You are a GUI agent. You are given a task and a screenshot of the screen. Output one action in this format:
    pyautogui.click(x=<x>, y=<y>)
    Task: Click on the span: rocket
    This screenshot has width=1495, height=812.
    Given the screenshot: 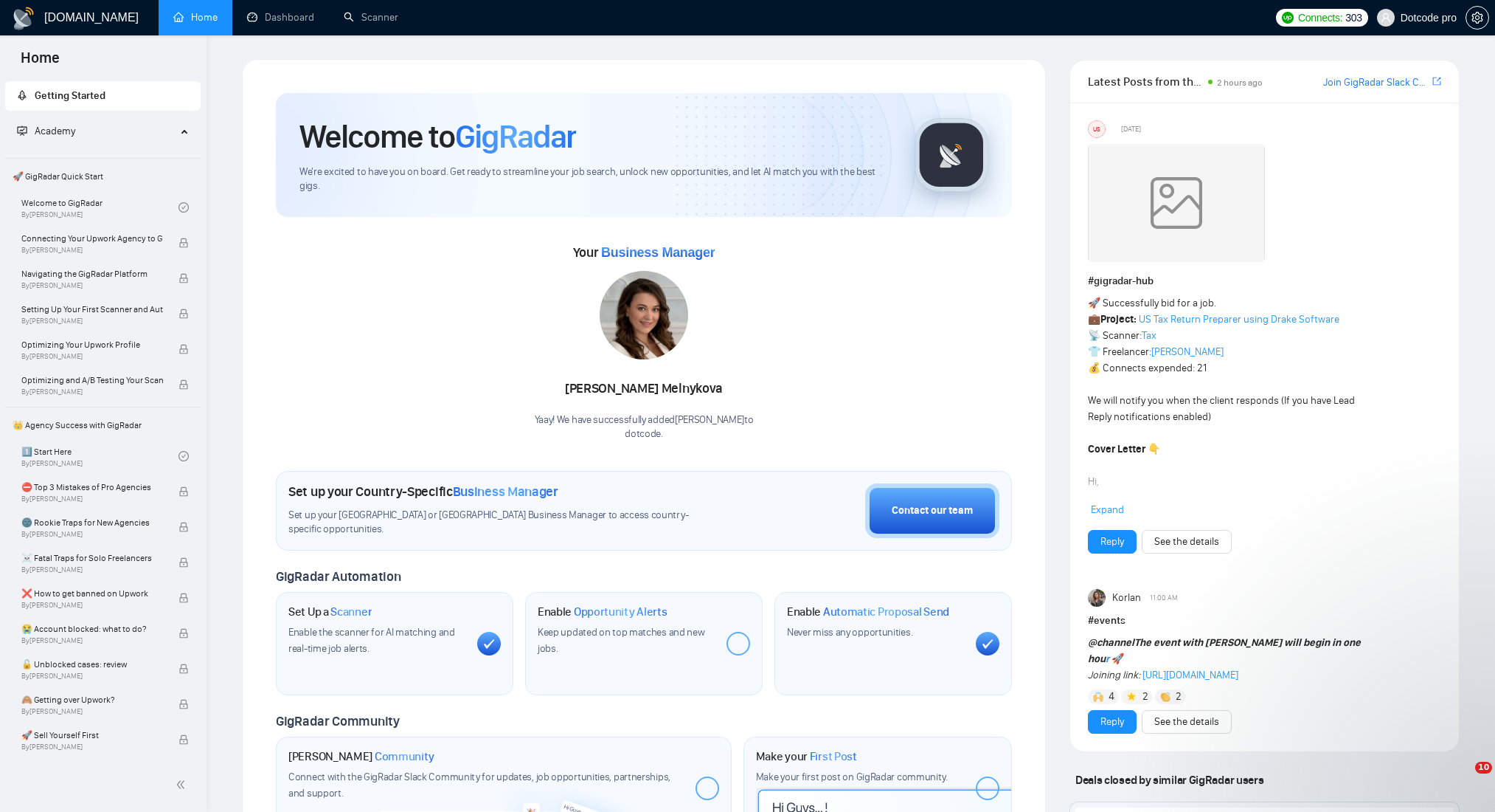 What is the action you would take?
    pyautogui.click(x=22, y=95)
    